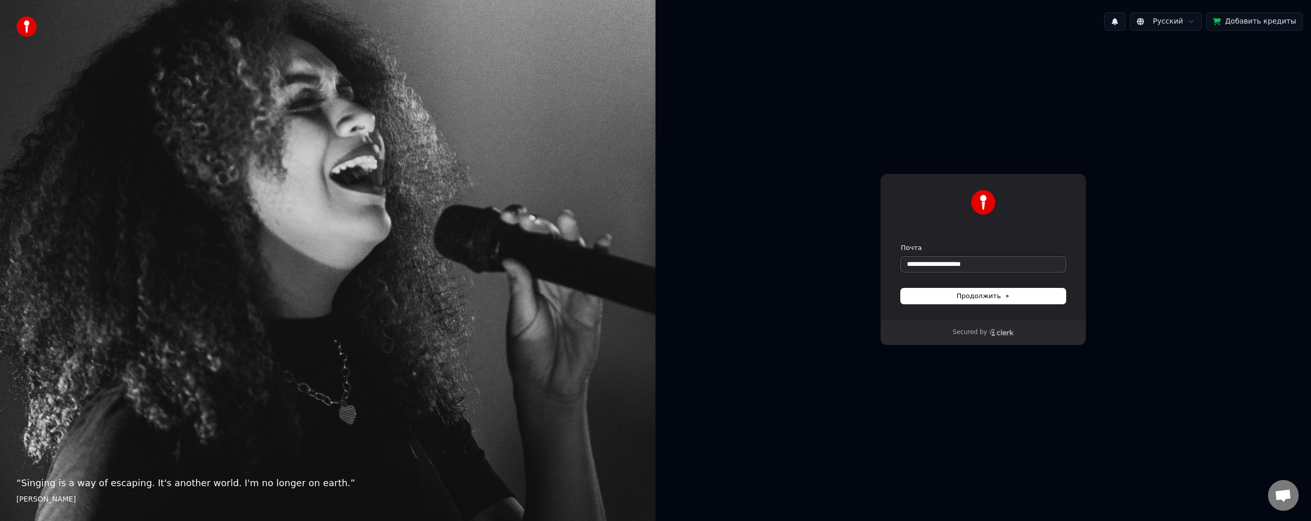 The height and width of the screenshot is (521, 1311). I want to click on a: Открытый чат, so click(1283, 495).